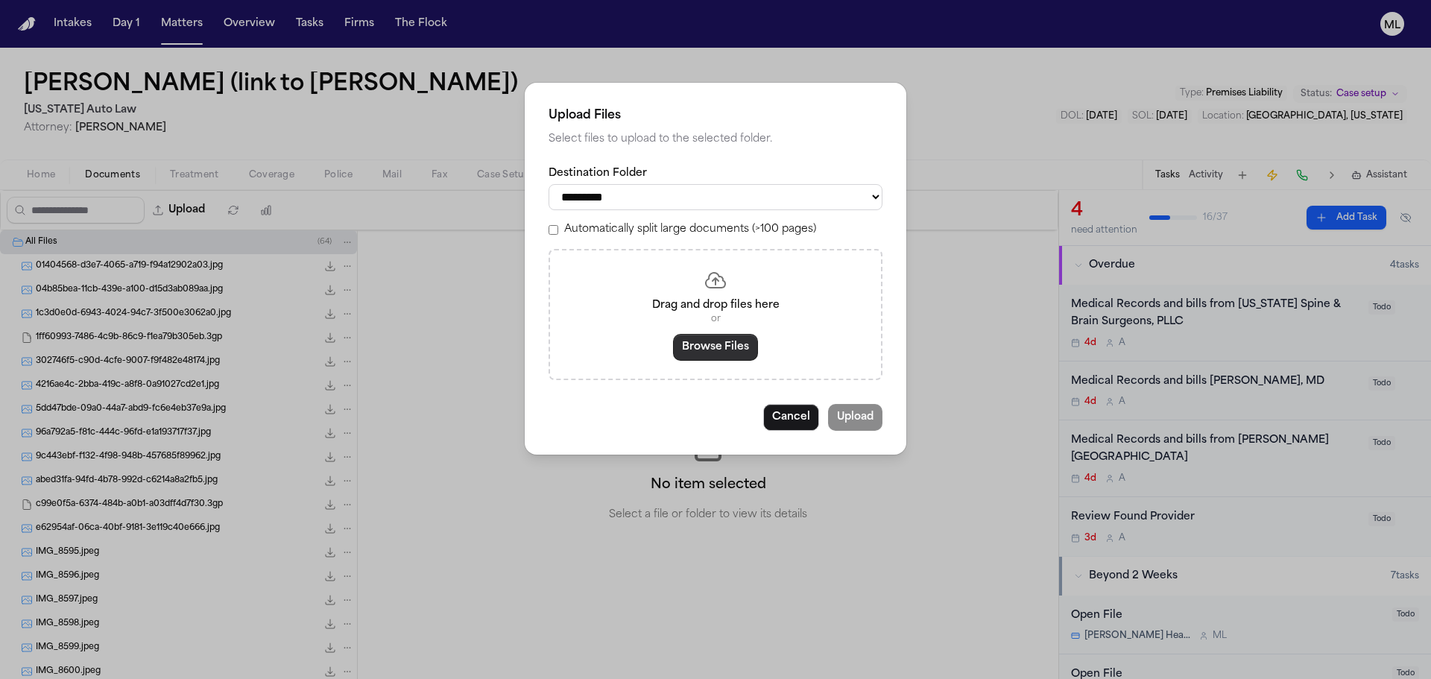 The height and width of the screenshot is (679, 1431). What do you see at coordinates (716, 319) in the screenshot?
I see `p: or` at bounding box center [716, 319].